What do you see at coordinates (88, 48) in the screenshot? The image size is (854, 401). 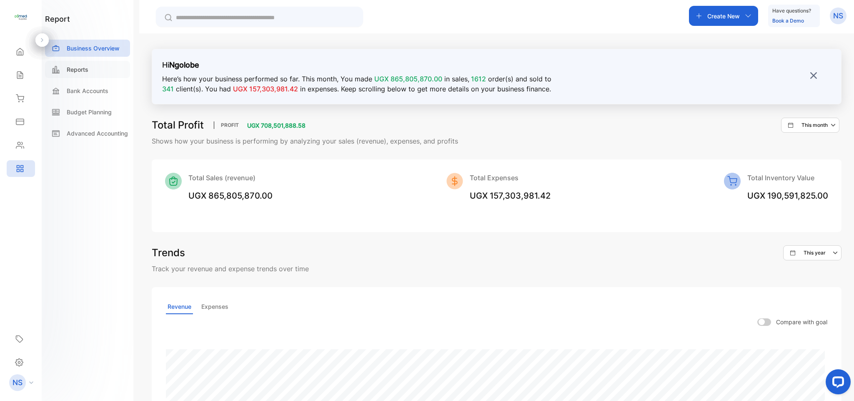 I see `a: Business Overview` at bounding box center [88, 48].